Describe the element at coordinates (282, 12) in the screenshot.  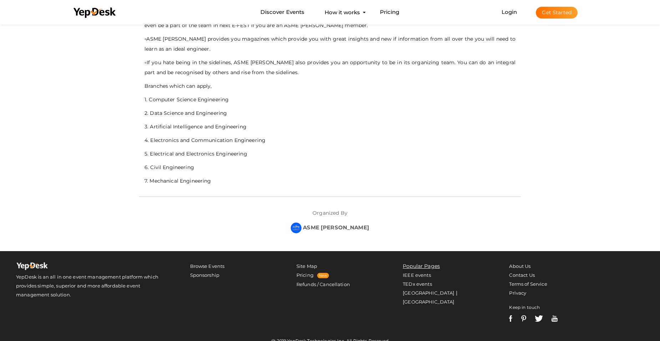
I see `a: Discover Events` at that location.